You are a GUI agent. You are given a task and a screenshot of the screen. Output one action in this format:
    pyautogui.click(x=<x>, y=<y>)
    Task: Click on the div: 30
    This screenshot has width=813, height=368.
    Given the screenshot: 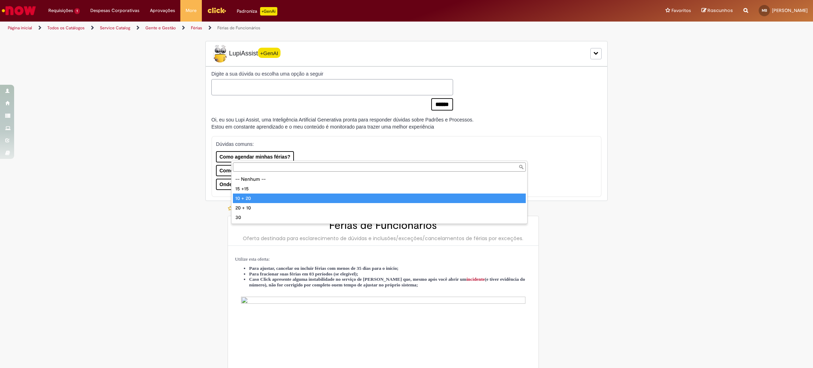 What is the action you would take?
    pyautogui.click(x=379, y=217)
    